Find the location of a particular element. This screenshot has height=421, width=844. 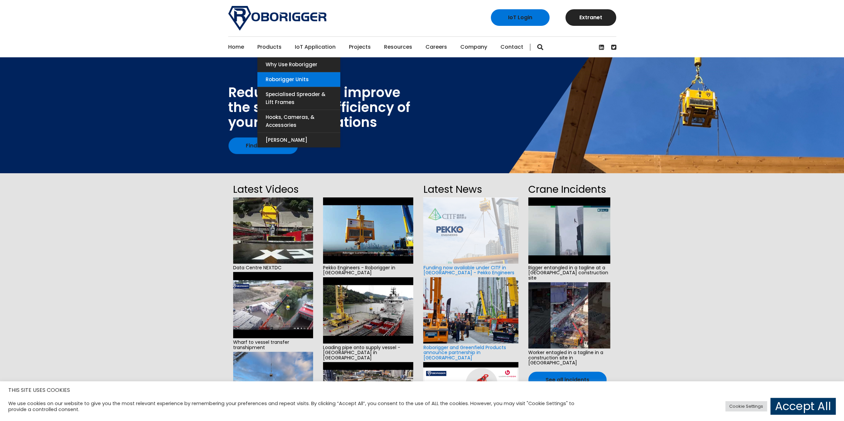

a: Products is located at coordinates (269, 47).